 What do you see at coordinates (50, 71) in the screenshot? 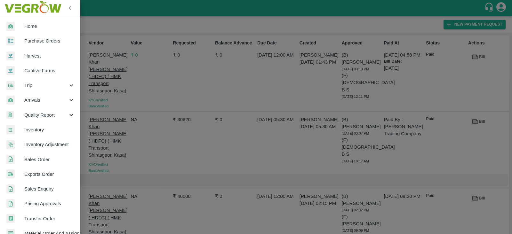
I see `span: Captive Farms` at bounding box center [50, 71].